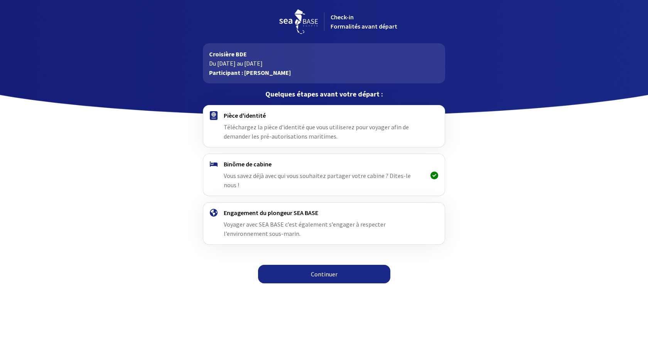  Describe the element at coordinates (324, 274) in the screenshot. I see `a: Continuer` at that location.